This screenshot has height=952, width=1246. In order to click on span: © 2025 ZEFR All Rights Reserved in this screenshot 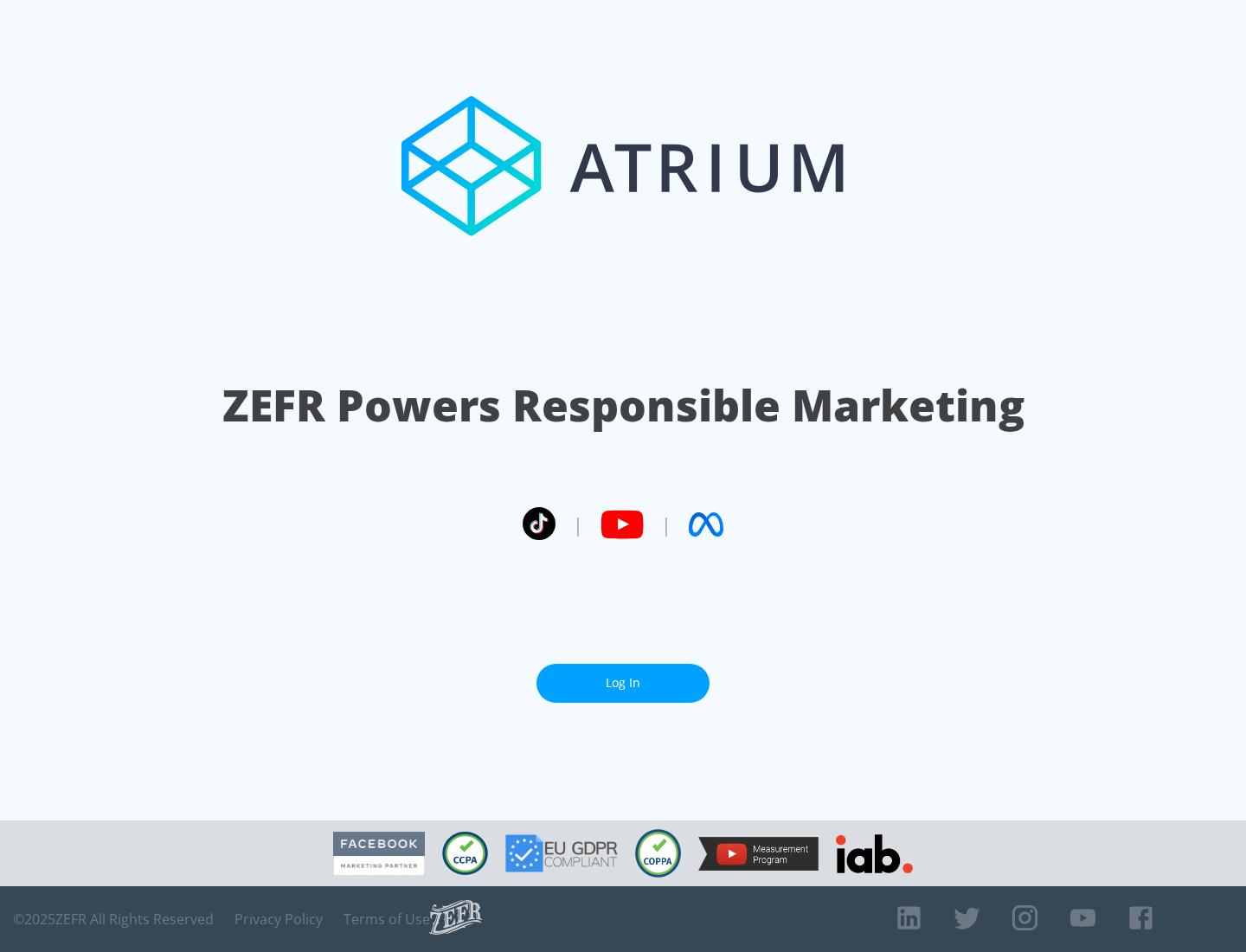, I will do `click(114, 919)`.